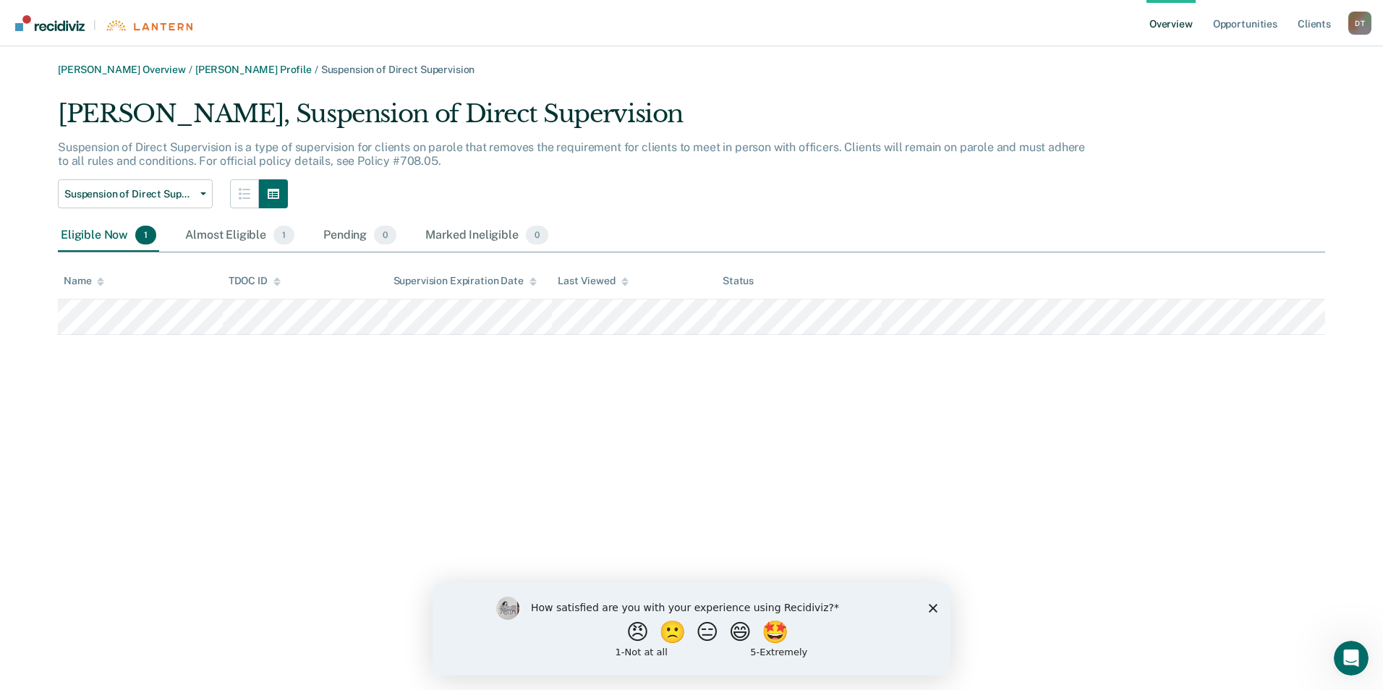  I want to click on img: Recidiviz, so click(50, 23).